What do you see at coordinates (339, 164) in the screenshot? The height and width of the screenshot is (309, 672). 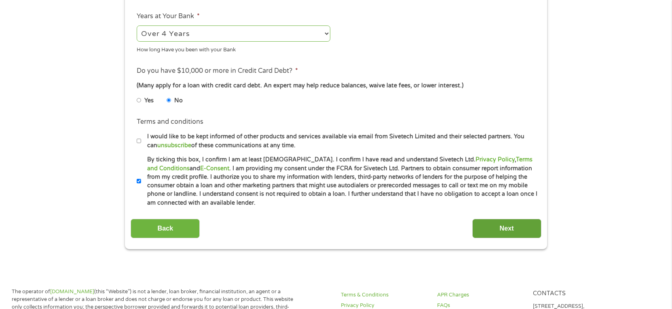 I see `a: Terms and Conditions` at bounding box center [339, 164].